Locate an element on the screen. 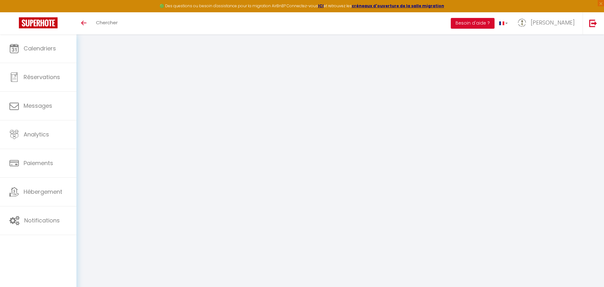  strong: ICI is located at coordinates (321, 6).